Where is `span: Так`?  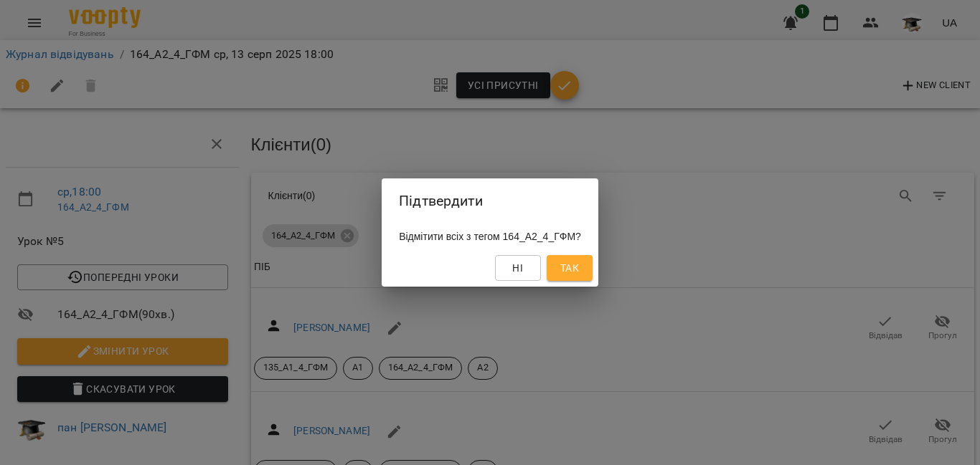 span: Так is located at coordinates (569, 268).